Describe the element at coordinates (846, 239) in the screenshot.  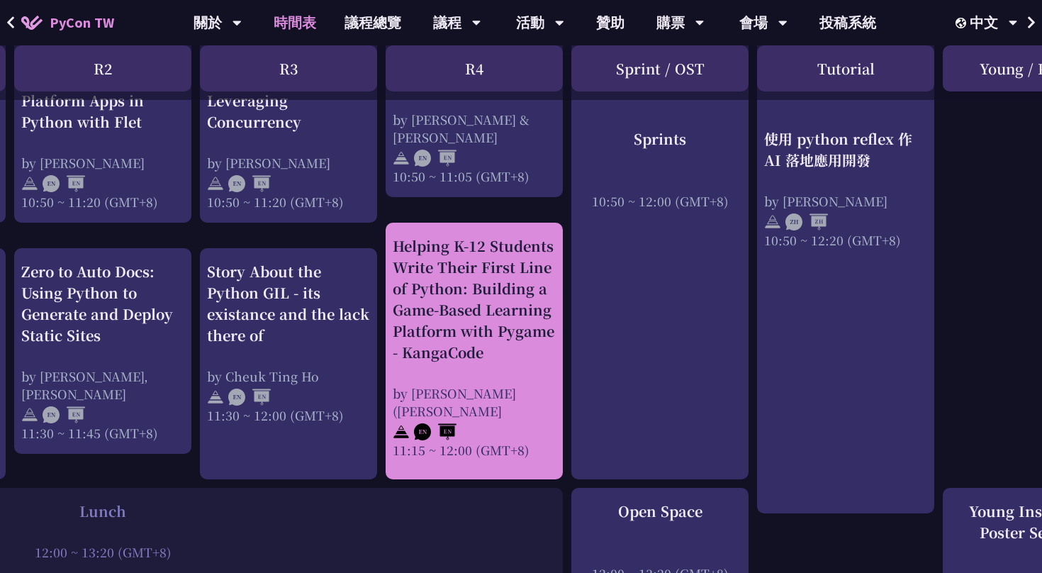
I see `div: 10:50 ~ 12:20 (GMT+8)` at that location.